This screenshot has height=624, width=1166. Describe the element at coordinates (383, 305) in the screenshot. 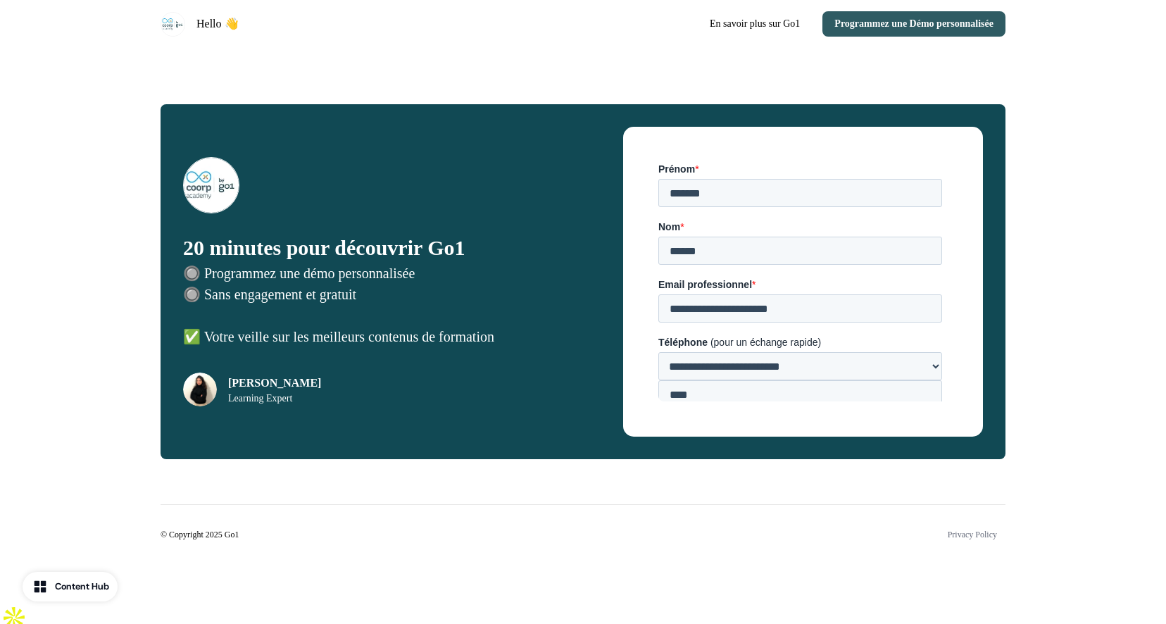

I see `p: 🔘 Programmez une démo personnalisée 🔘 Sans engagement et gratuit ✅ Votre veille sur les meilleurs...` at that location.